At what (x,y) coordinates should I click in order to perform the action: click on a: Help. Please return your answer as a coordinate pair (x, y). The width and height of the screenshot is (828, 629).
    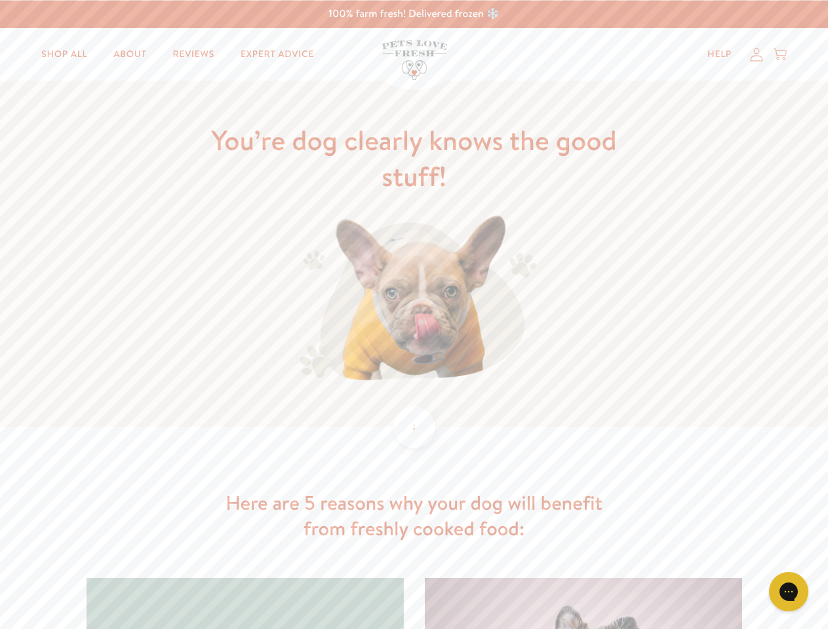
    Looking at the image, I should click on (719, 54).